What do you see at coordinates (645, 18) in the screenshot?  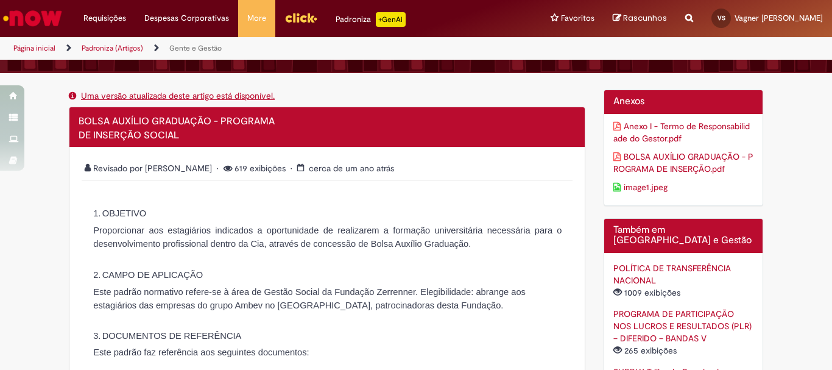 I see `span: Rascunhos` at bounding box center [645, 18].